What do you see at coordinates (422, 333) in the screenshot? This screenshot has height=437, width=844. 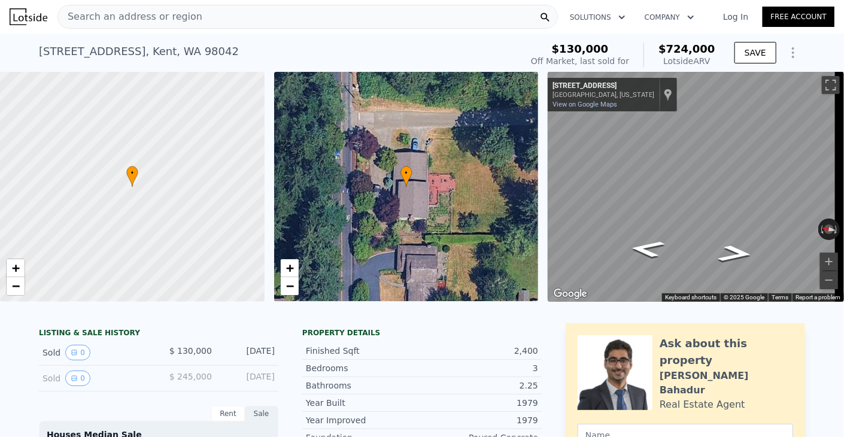 I see `div: Property details` at bounding box center [422, 333].